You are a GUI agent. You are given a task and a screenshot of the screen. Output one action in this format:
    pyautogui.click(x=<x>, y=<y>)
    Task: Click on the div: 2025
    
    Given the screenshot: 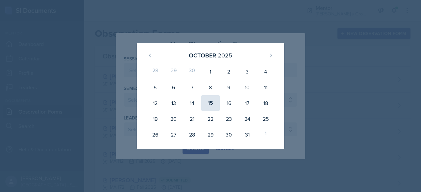 What is the action you would take?
    pyautogui.click(x=225, y=55)
    